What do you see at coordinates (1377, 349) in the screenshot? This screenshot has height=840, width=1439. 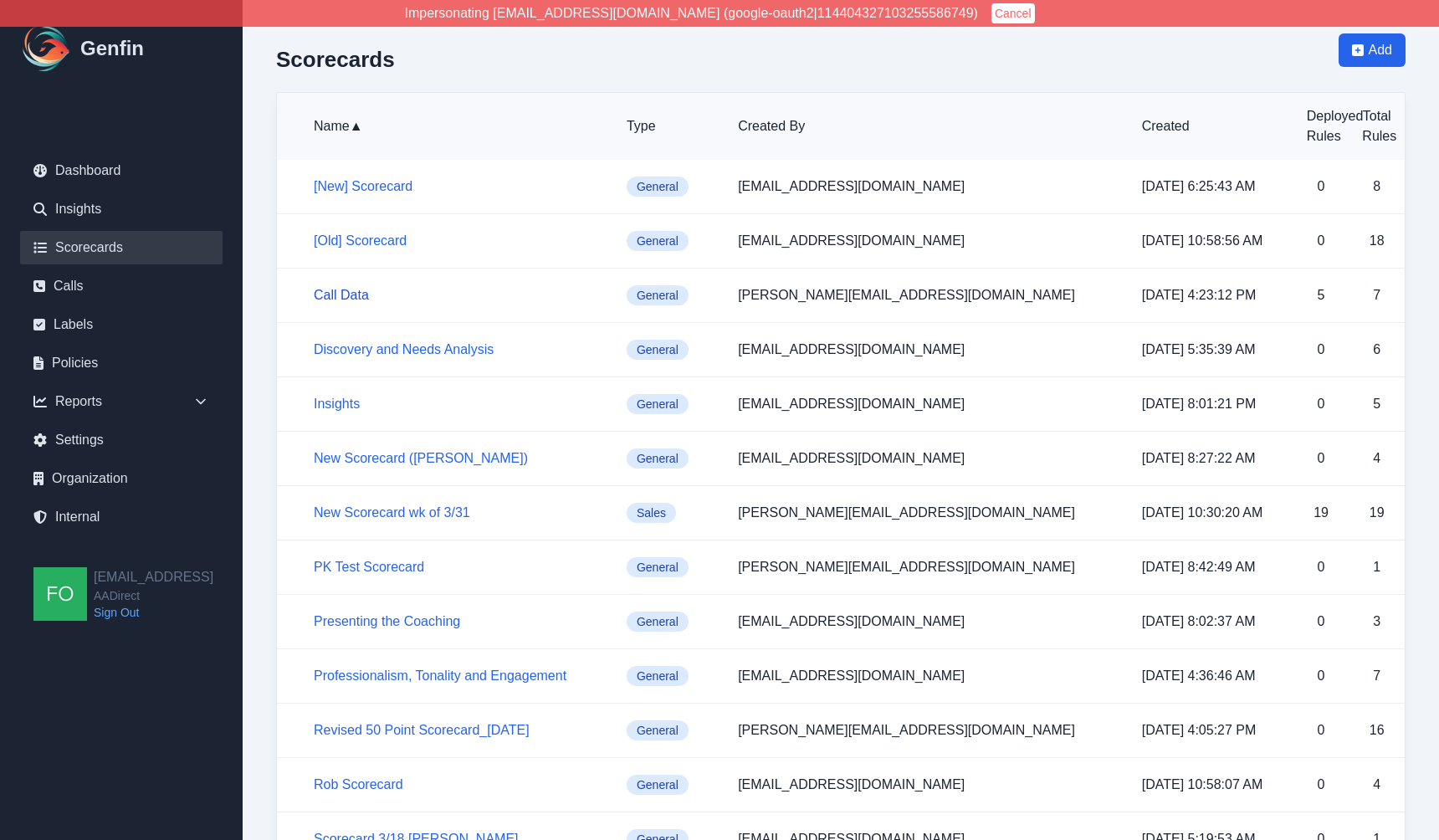 I see `p: 6` at bounding box center [1377, 349].